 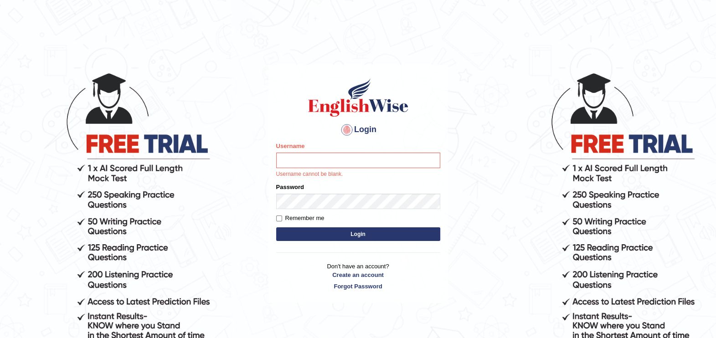 I want to click on input: Remember me, so click(x=279, y=218).